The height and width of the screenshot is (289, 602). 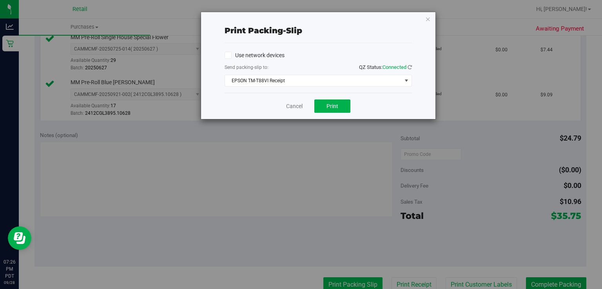 I want to click on span: QZ Status:, so click(x=385, y=67).